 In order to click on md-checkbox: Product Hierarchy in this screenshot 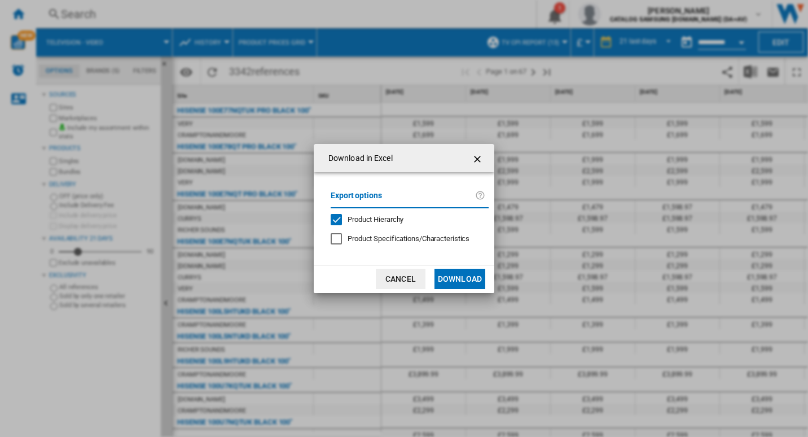, I will do `click(405, 219)`.